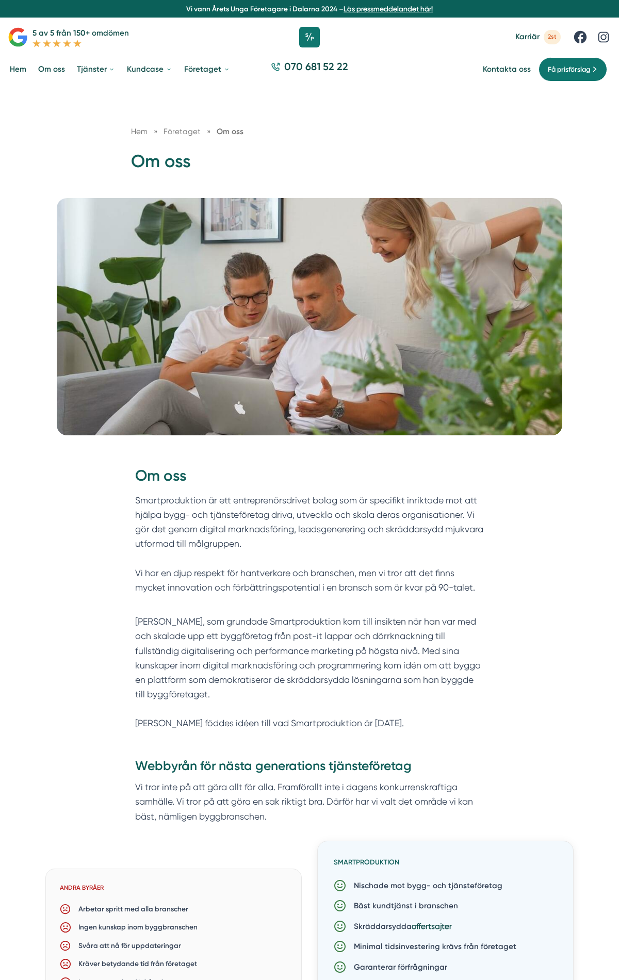 This screenshot has height=980, width=619. I want to click on a: Få prisförslag, so click(572, 69).